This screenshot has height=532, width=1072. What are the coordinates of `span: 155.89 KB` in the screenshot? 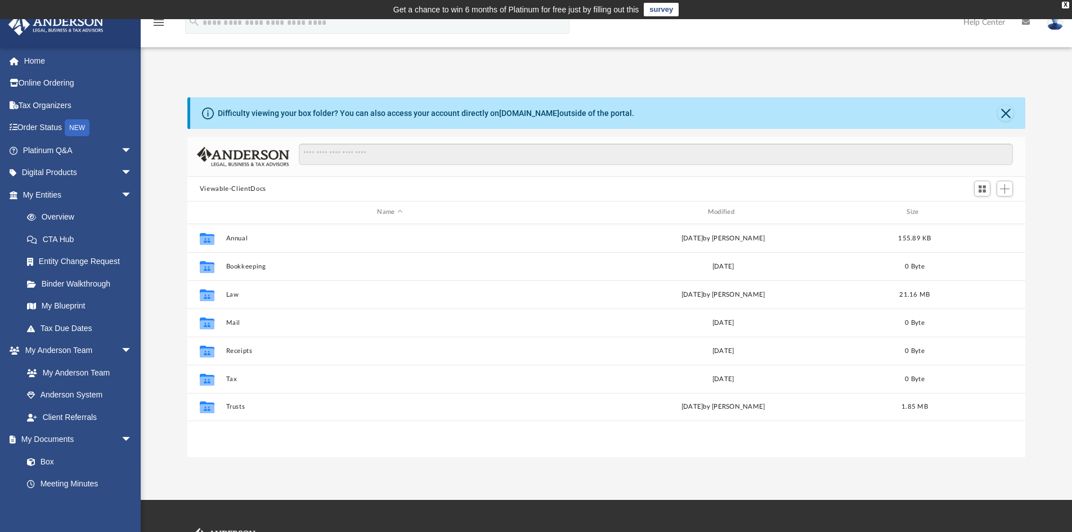 It's located at (914, 237).